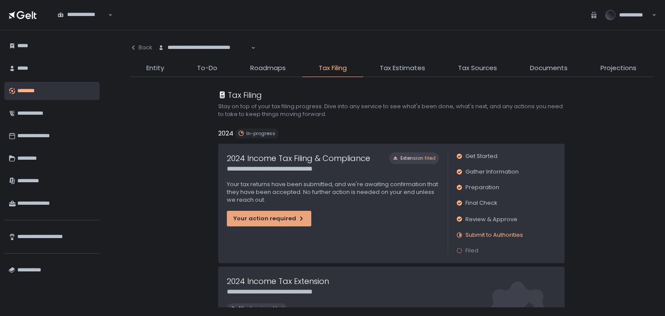  What do you see at coordinates (619, 68) in the screenshot?
I see `span: Projections` at bounding box center [619, 68].